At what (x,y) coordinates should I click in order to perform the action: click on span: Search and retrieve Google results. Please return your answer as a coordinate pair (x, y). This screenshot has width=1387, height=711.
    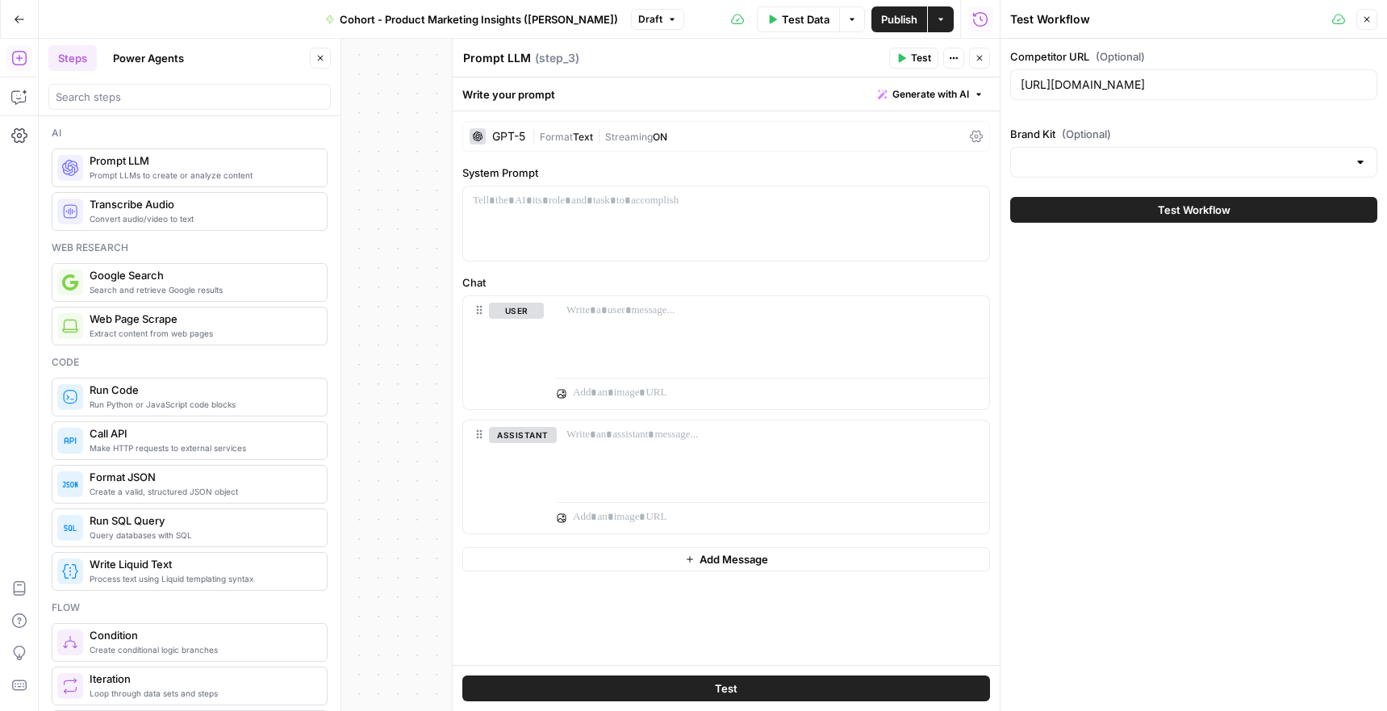
    Looking at the image, I should click on (202, 290).